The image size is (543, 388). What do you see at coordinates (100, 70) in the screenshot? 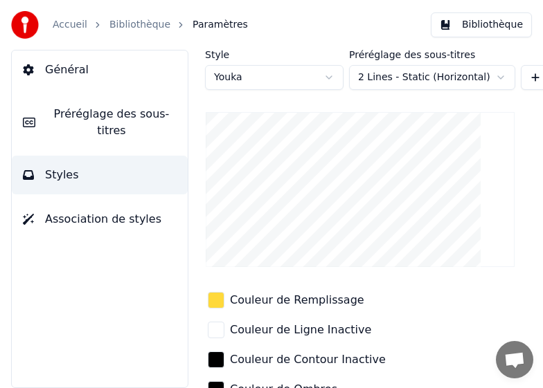
I see `button: Général` at bounding box center [100, 70].